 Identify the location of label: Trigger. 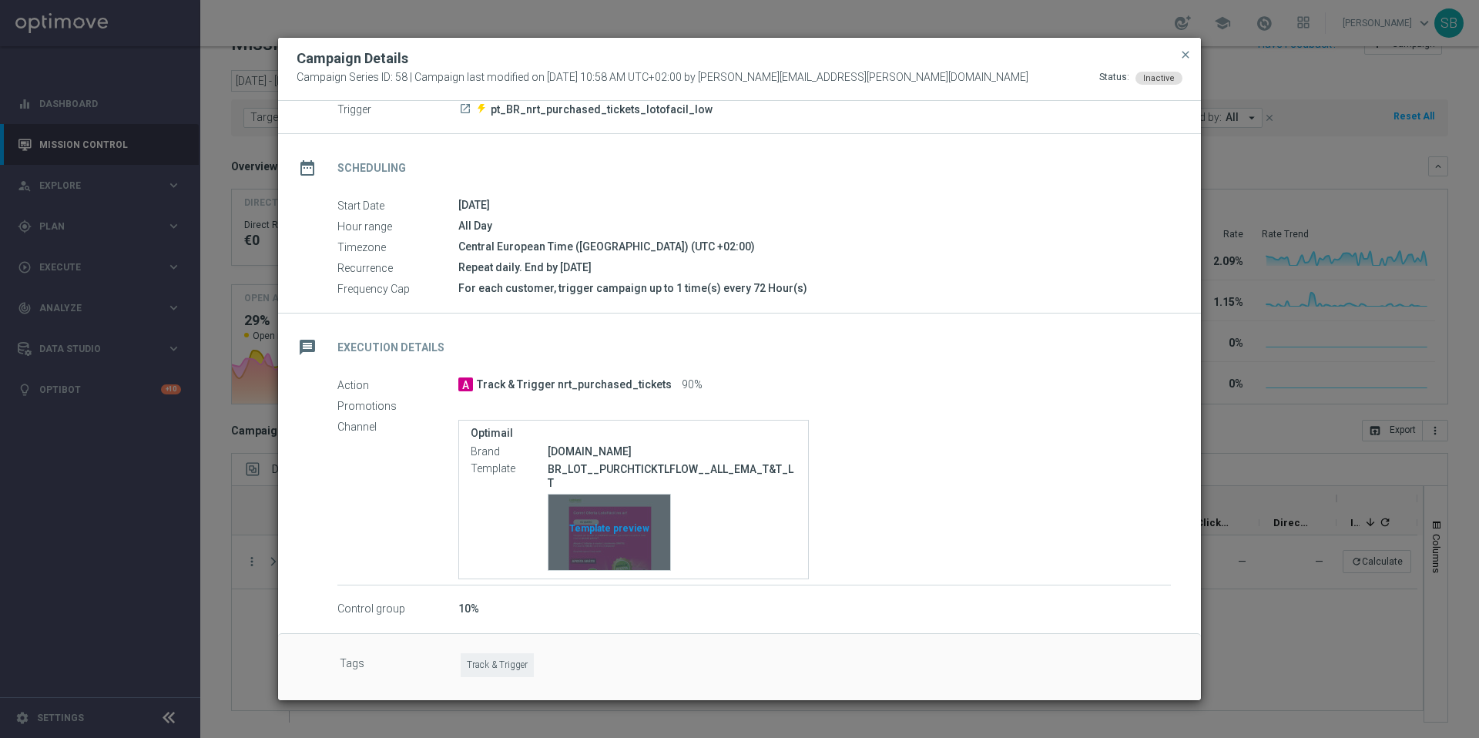
(397, 109).